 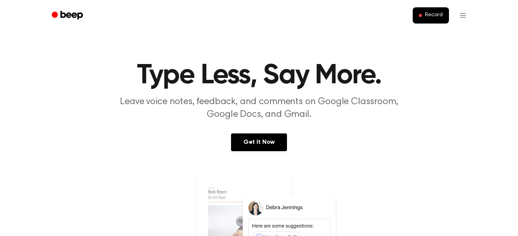 I want to click on a: Get It Now, so click(x=259, y=142).